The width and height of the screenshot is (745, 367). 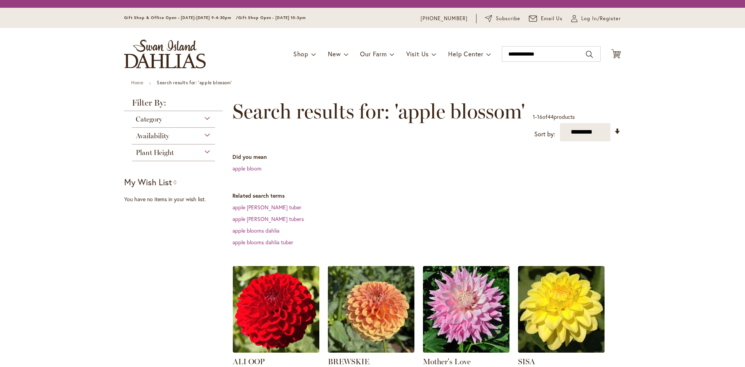 I want to click on dt: Related search terms, so click(x=427, y=196).